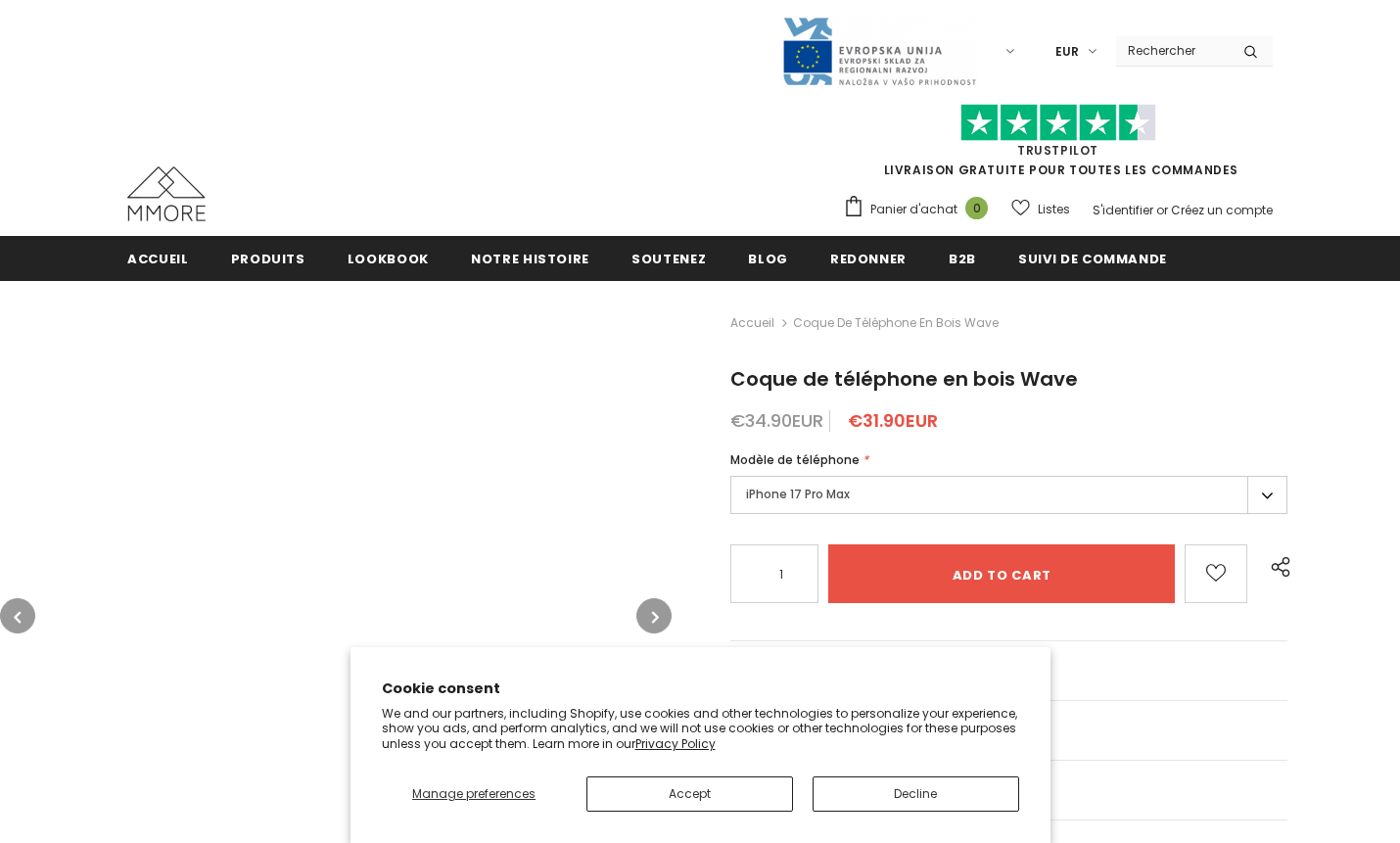 The height and width of the screenshot is (843, 1400). I want to click on span: soutenez, so click(669, 258).